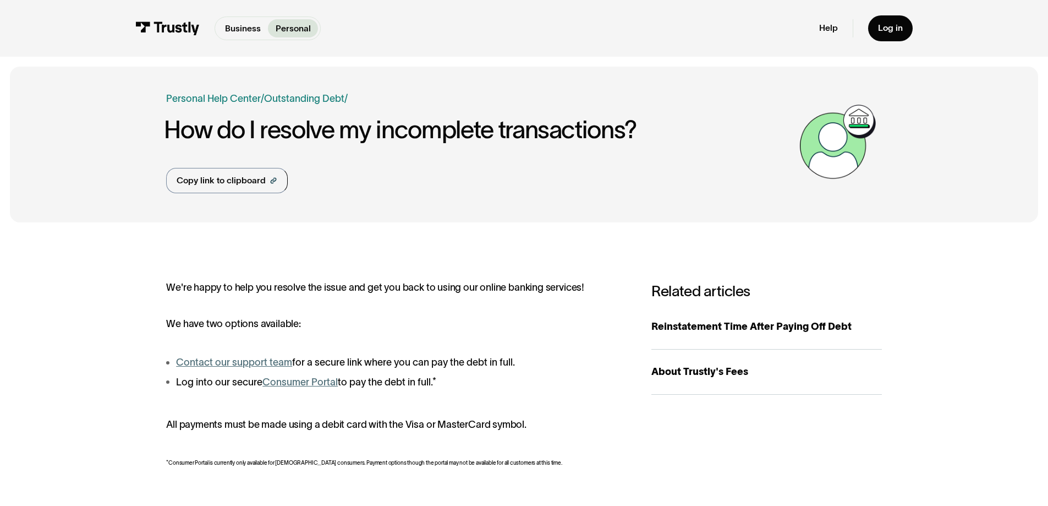 Image resolution: width=1048 pixels, height=506 pixels. Describe the element at coordinates (766, 372) in the screenshot. I see `a: About Trustly's Fees` at that location.